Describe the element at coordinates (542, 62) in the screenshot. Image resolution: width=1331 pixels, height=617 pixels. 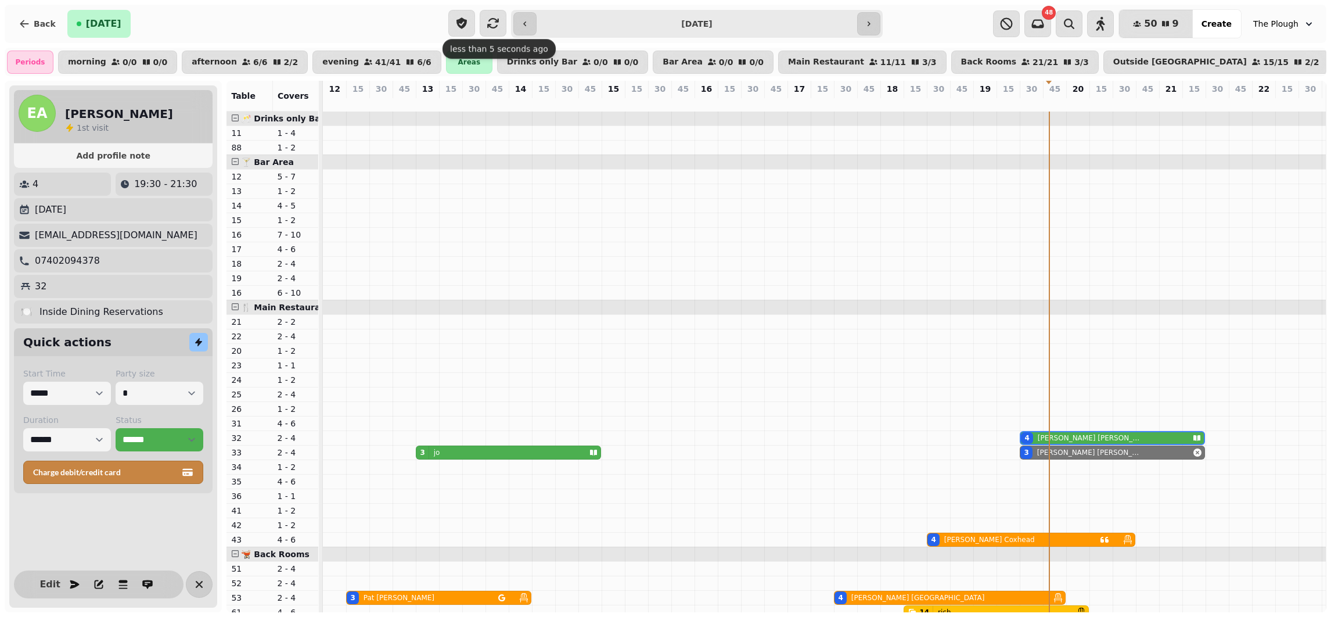
I see `p: Drinks only Bar` at that location.